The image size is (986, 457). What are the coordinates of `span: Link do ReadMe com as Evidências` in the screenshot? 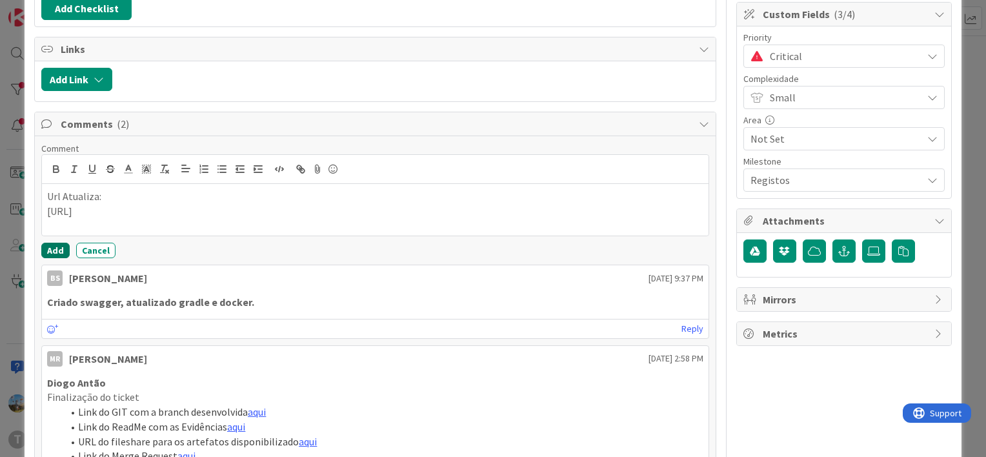 It's located at (152, 427).